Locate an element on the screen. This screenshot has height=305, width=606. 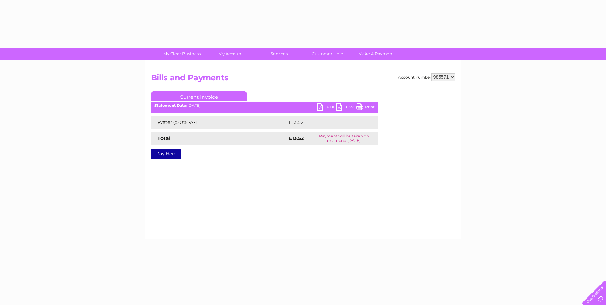
a: CSV is located at coordinates (346, 108).